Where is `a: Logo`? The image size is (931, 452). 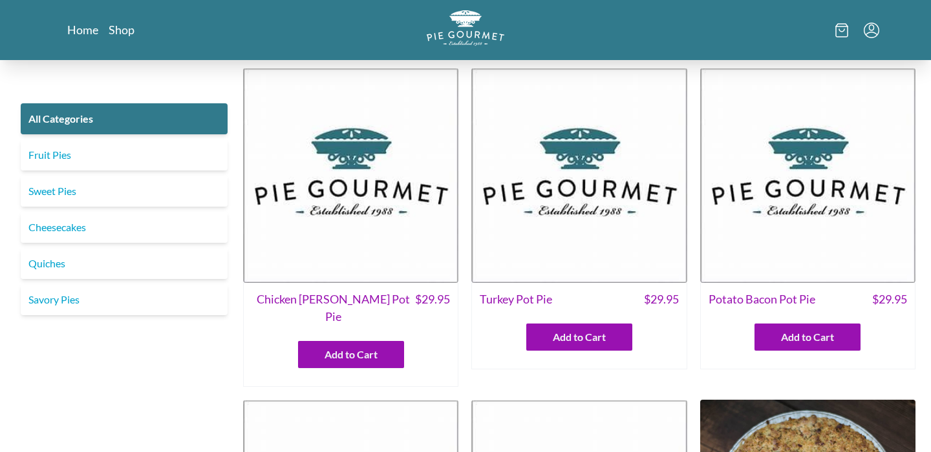
a: Logo is located at coordinates (465, 30).